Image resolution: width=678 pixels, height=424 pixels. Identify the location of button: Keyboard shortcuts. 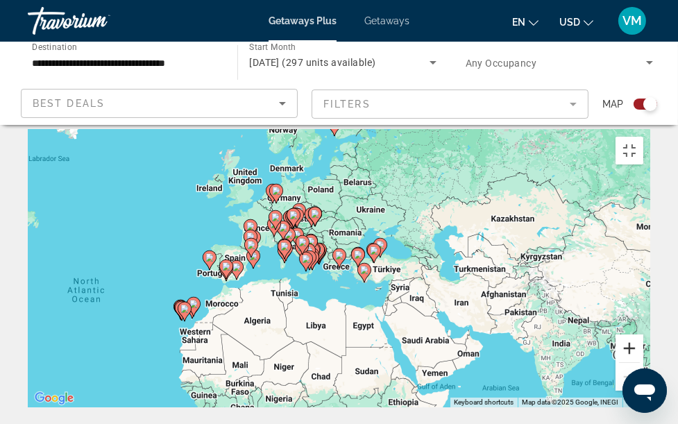
(484, 403).